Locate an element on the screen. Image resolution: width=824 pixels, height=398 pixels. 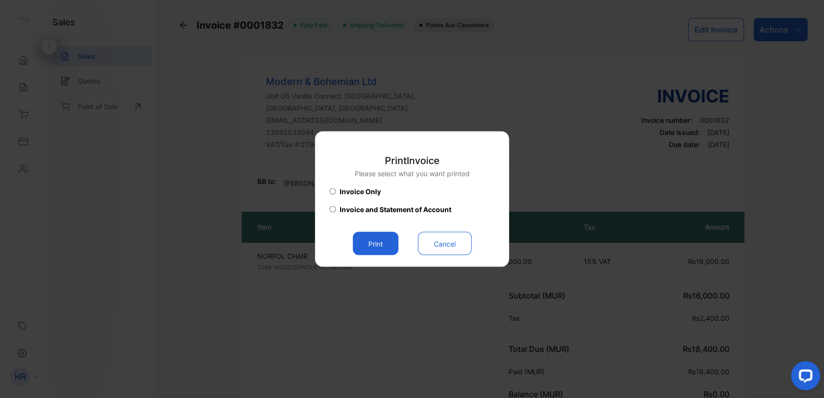
p: Print Invoice is located at coordinates (412, 161).